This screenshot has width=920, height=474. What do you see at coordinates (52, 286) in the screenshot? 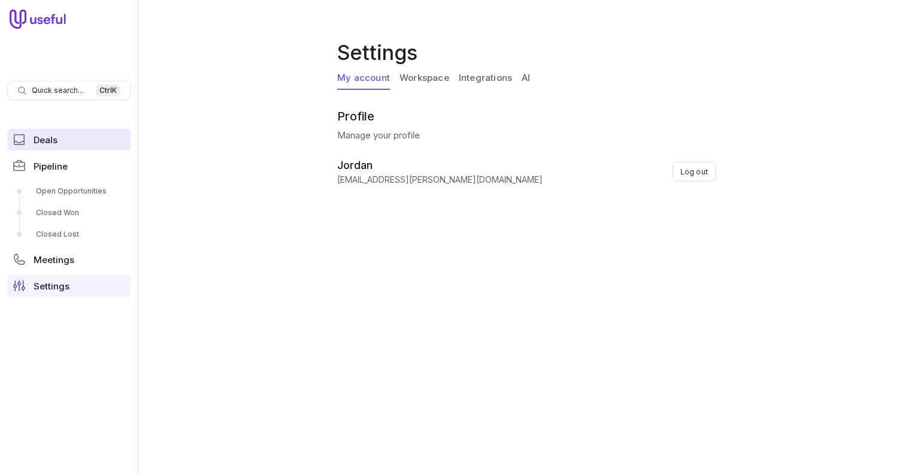
I see `span: Settings` at bounding box center [52, 286].